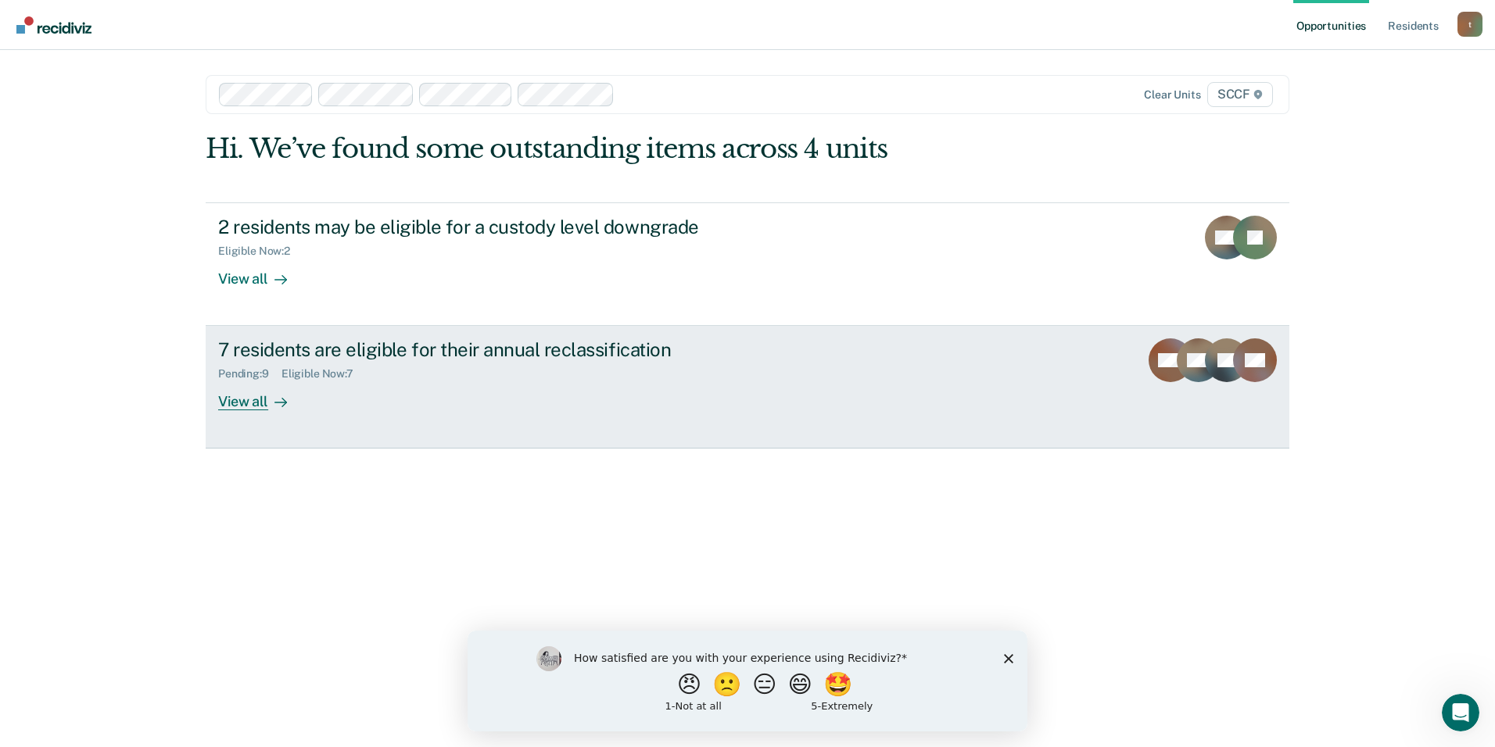 The image size is (1495, 747). What do you see at coordinates (287, 27) in the screenshot?
I see `div: How satisfied are you with your experience using Recidiviz?` at bounding box center [287, 27].